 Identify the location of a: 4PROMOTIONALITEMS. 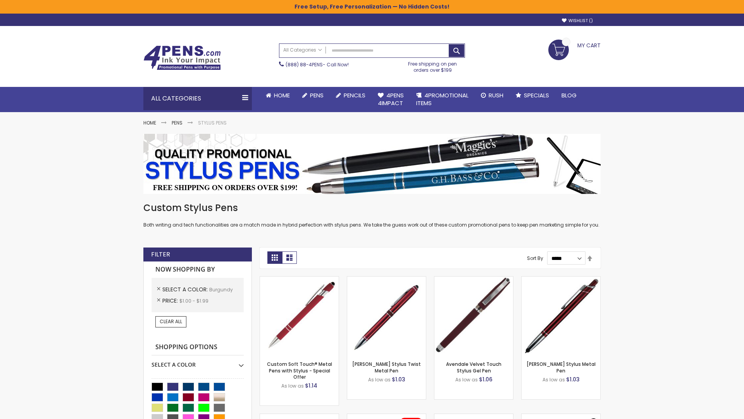
(442, 99).